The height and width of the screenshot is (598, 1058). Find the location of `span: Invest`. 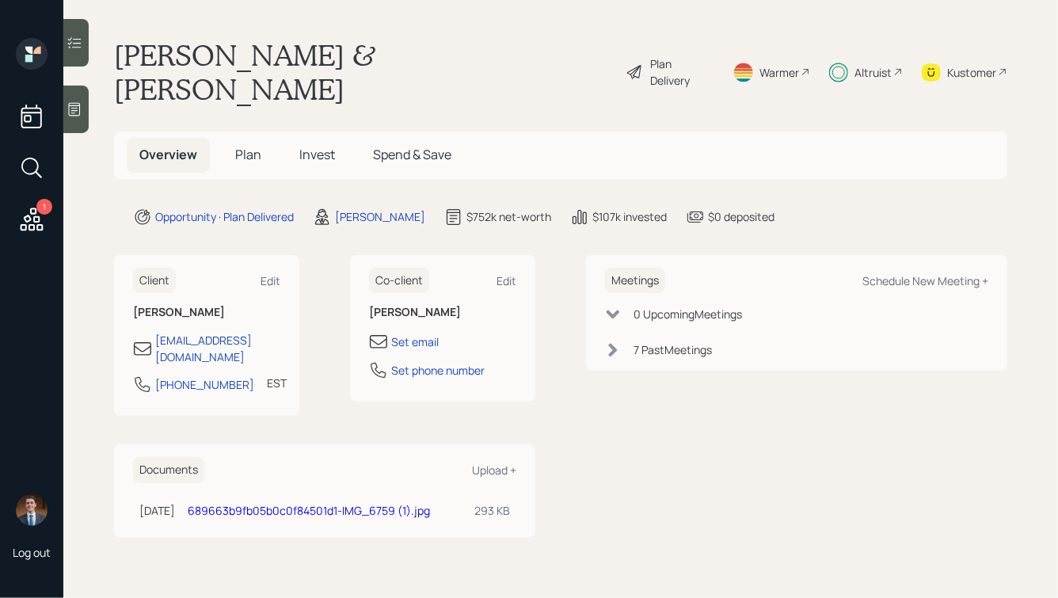

span: Invest is located at coordinates (317, 154).